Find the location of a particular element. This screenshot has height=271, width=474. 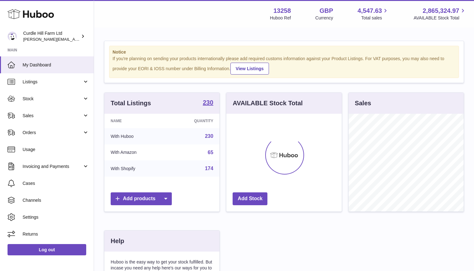

a: Add products is located at coordinates (141, 199).